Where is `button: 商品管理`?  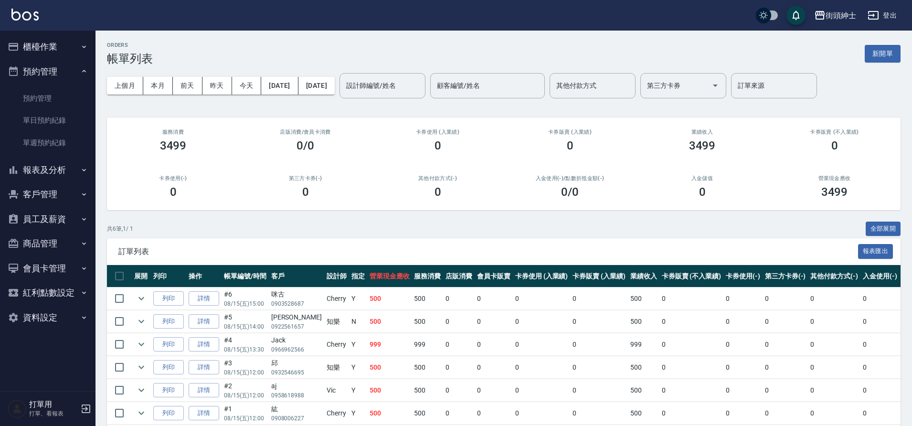 button: 商品管理 is located at coordinates (48, 244).